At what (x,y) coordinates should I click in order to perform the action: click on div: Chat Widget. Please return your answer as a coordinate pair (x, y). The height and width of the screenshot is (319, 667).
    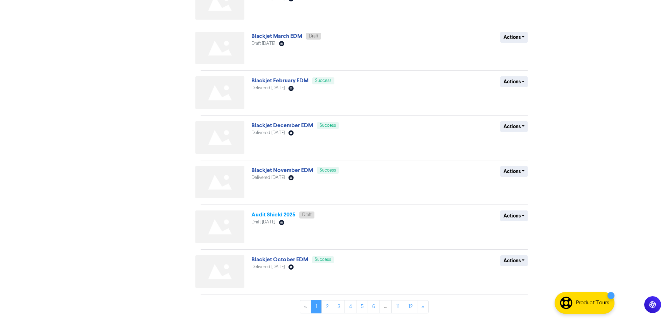
    Looking at the image, I should click on (649, 302).